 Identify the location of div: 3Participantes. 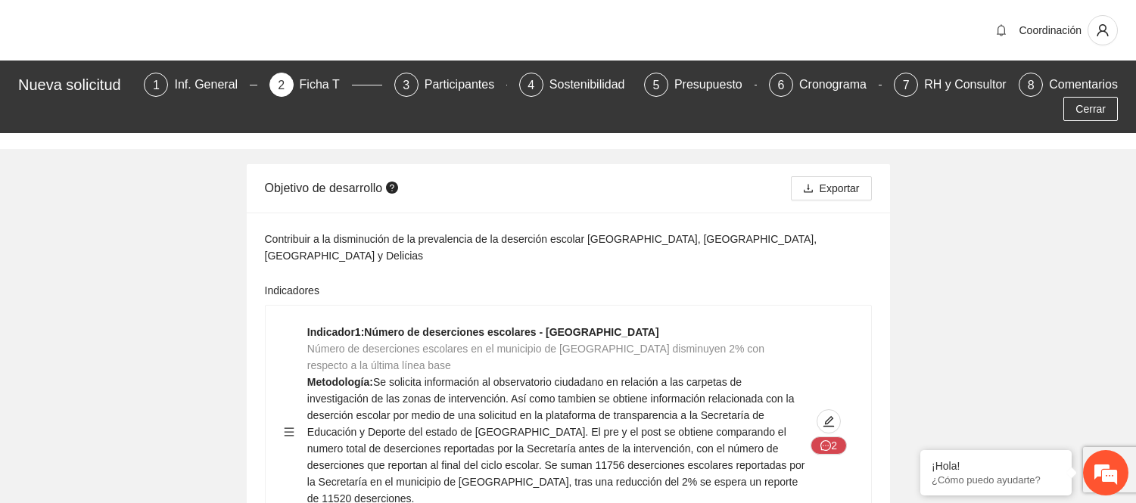
(450, 85).